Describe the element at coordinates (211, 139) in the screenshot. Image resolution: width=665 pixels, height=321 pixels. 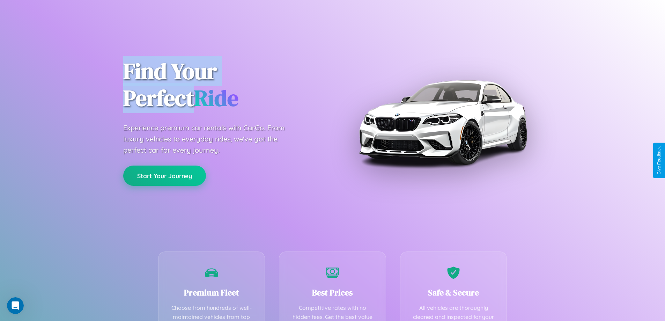
I see `p: Experience premium car rentals with CarGo. From luxury vehicles to everyday rides, we've got the ...` at that location.